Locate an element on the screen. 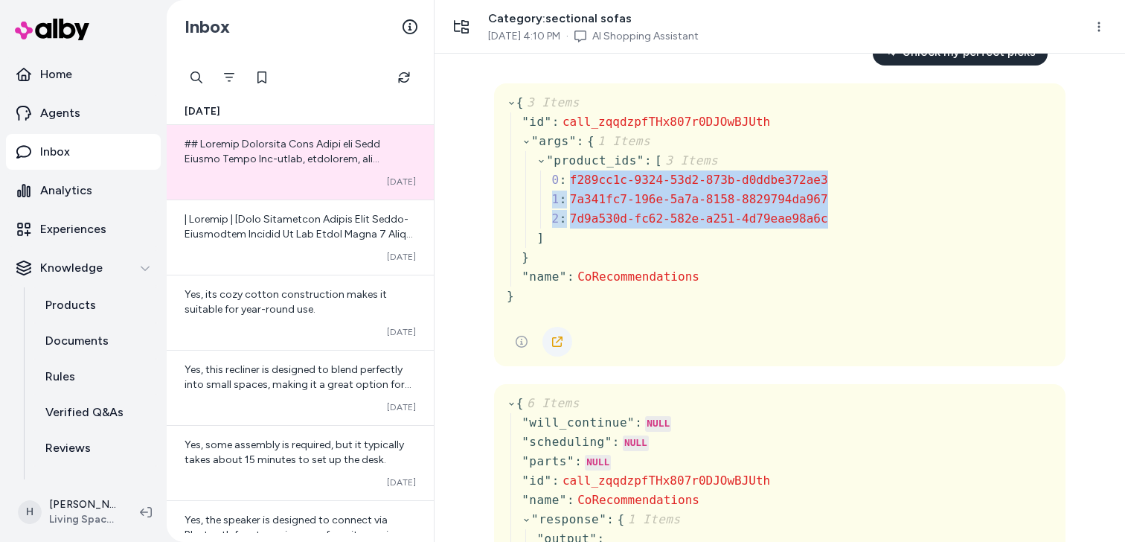 This screenshot has width=1125, height=542. a: | Loremip | [Dolo Sitametcon Adipis Elit Seddo-Eiusmodtem Incidid Ut Lab Etdol Magna 7 Aliqu Eni]... is located at coordinates (300, 237).